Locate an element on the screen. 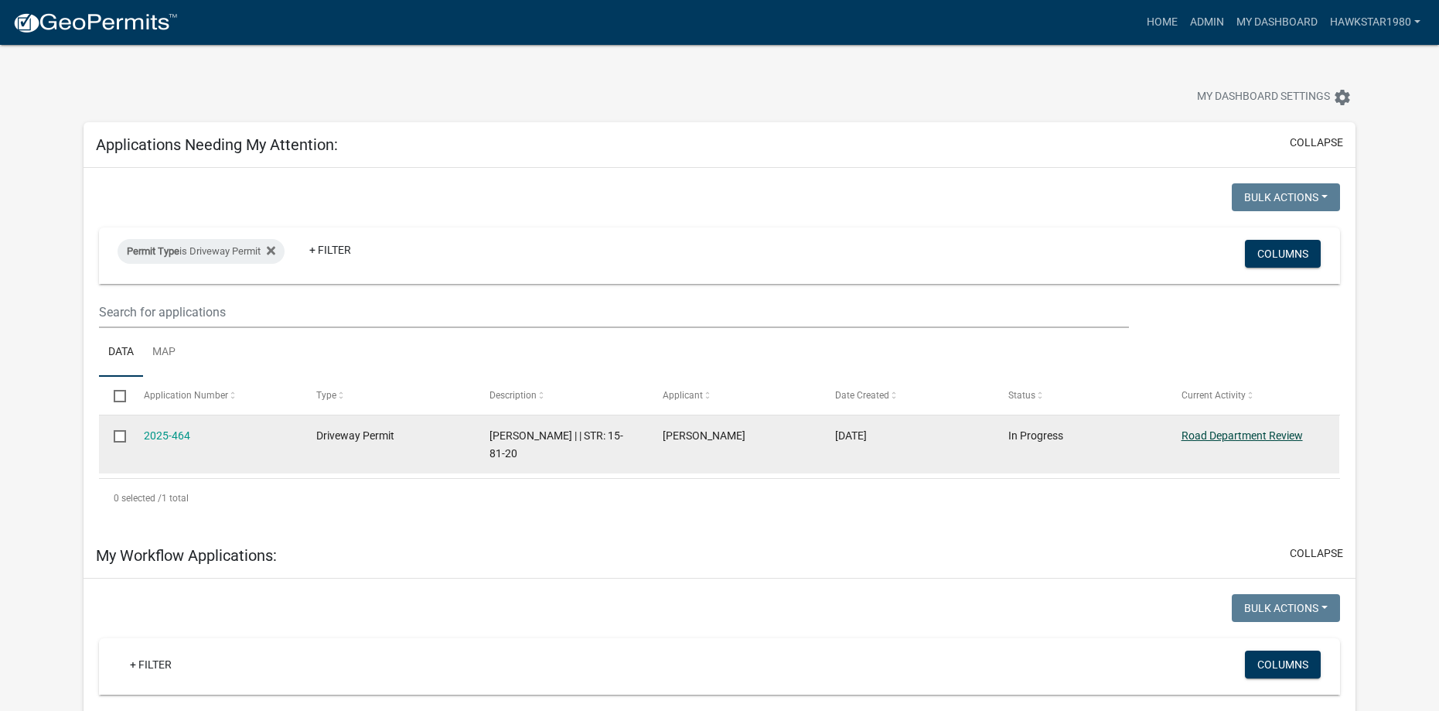 The image size is (1439, 711). input: Search for applications is located at coordinates (614, 312).